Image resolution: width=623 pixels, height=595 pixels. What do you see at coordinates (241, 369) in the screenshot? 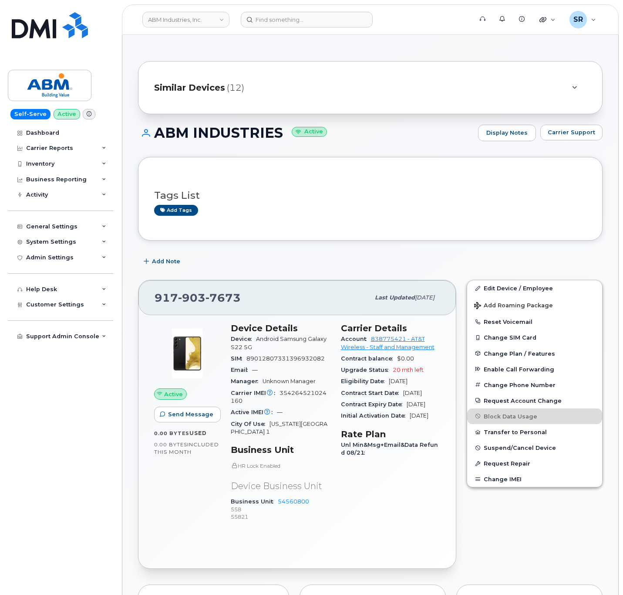
I see `span: Email` at bounding box center [241, 369].